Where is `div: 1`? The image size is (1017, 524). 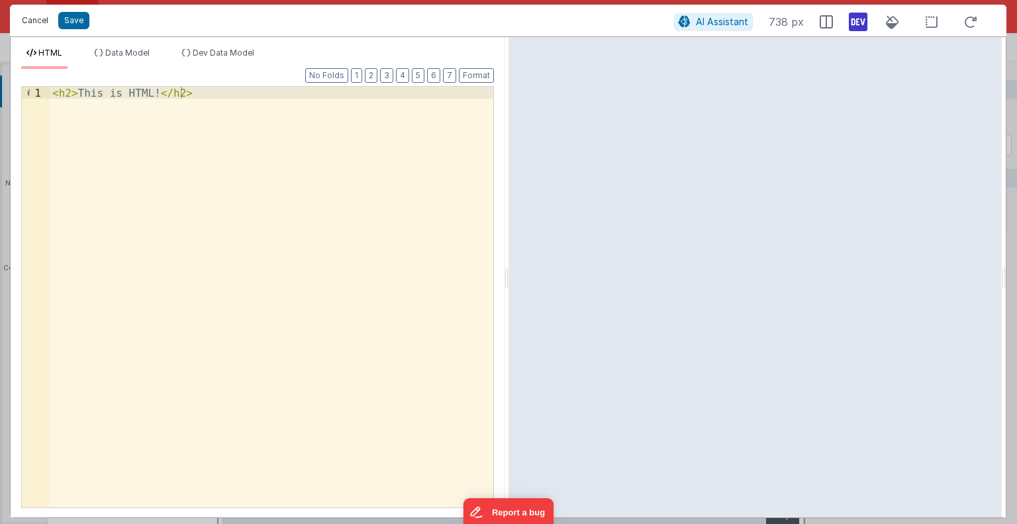 div: 1 is located at coordinates (36, 93).